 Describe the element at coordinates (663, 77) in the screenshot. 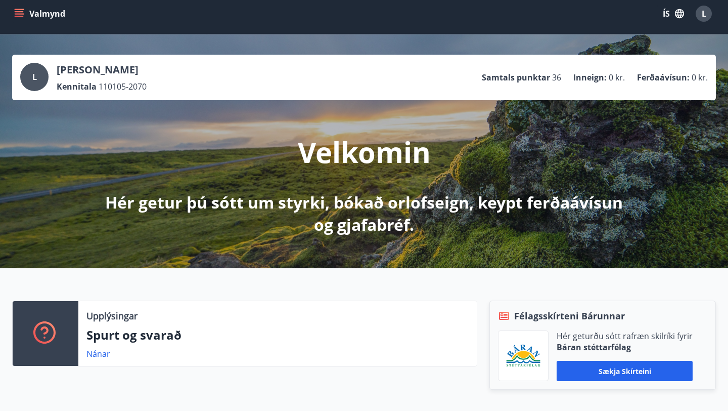

I see `p: Ferðaávísun :` at that location.